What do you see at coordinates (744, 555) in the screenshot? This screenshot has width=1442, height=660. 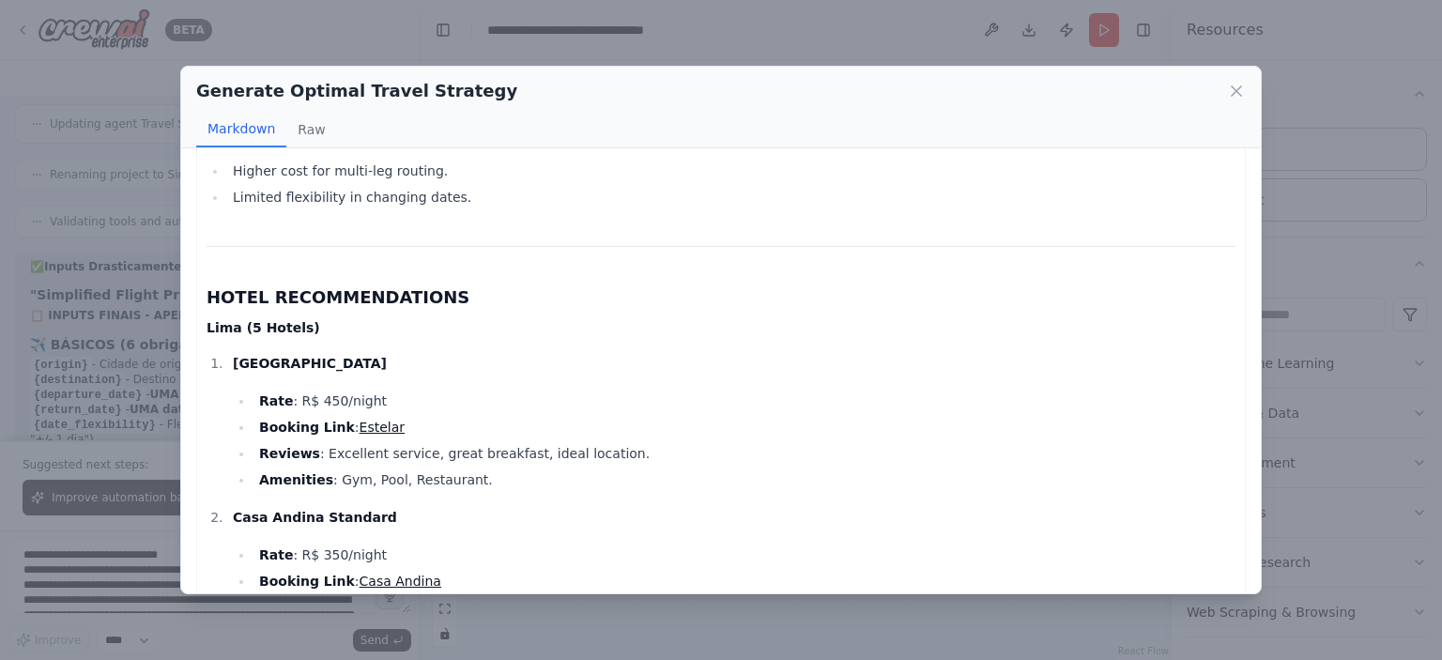 I see `li: : R$ 350/night` at bounding box center [744, 555].